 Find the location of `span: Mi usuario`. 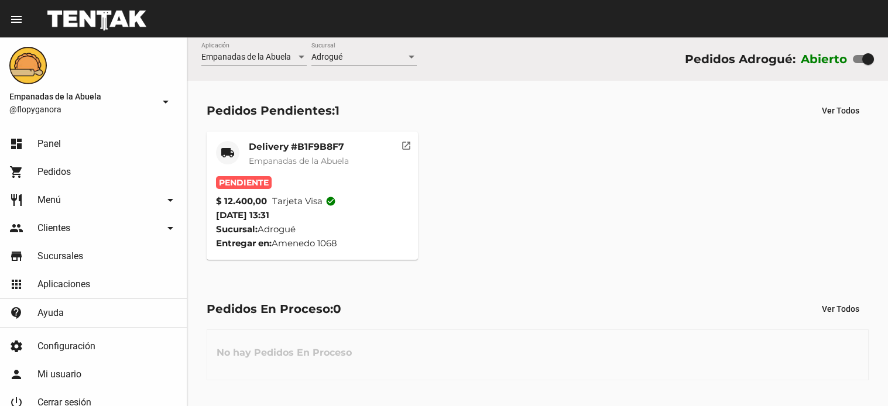

span: Mi usuario is located at coordinates (59, 375).